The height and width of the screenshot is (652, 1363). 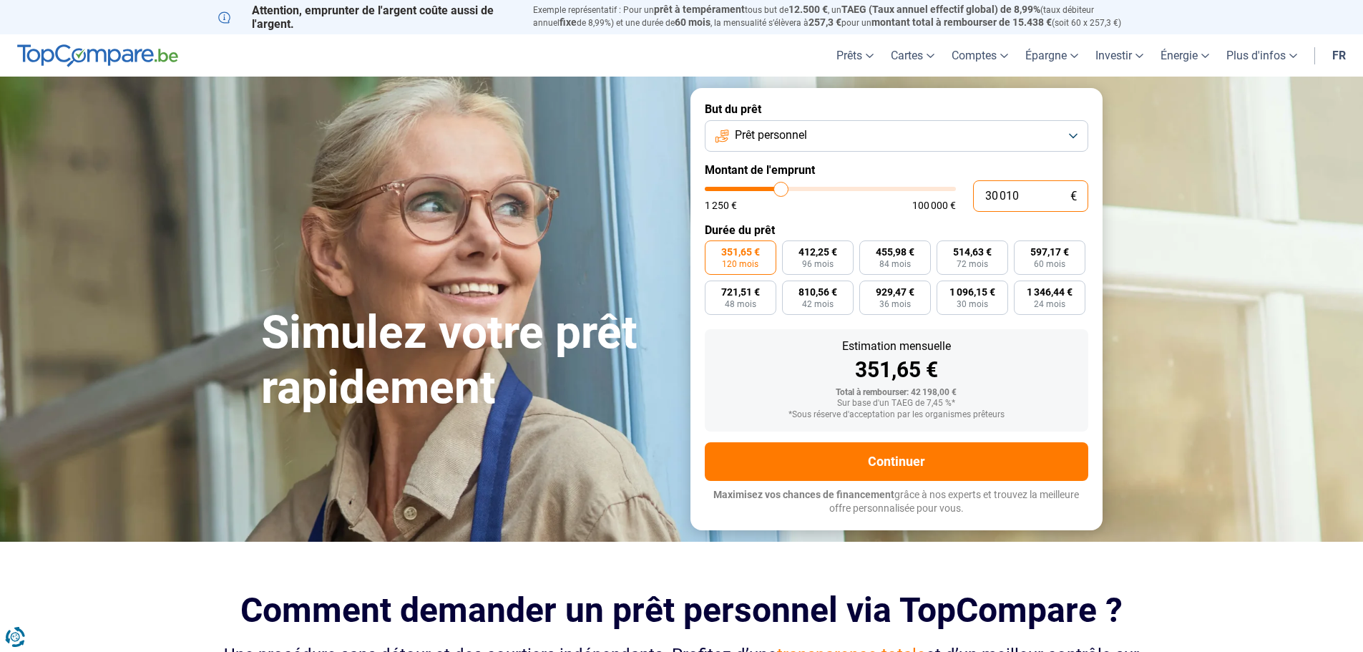 What do you see at coordinates (1339, 55) in the screenshot?
I see `a: fr` at bounding box center [1339, 55].